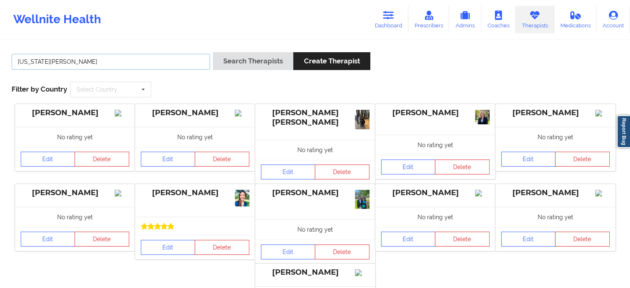  Describe the element at coordinates (253, 61) in the screenshot. I see `button: Search Therapists` at that location.